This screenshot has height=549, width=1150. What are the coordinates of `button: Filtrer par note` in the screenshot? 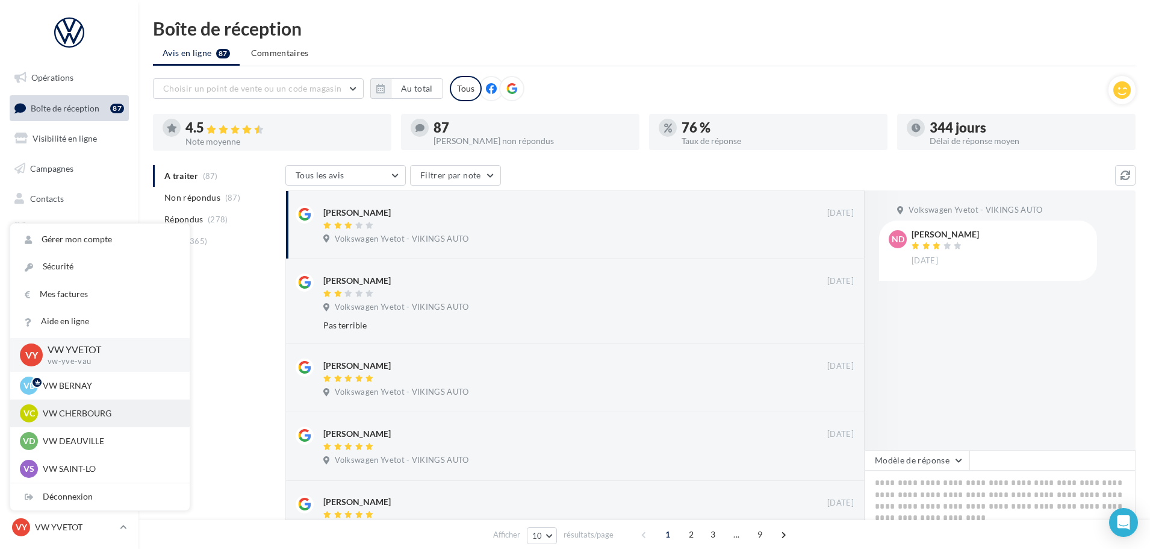 It's located at (455, 175).